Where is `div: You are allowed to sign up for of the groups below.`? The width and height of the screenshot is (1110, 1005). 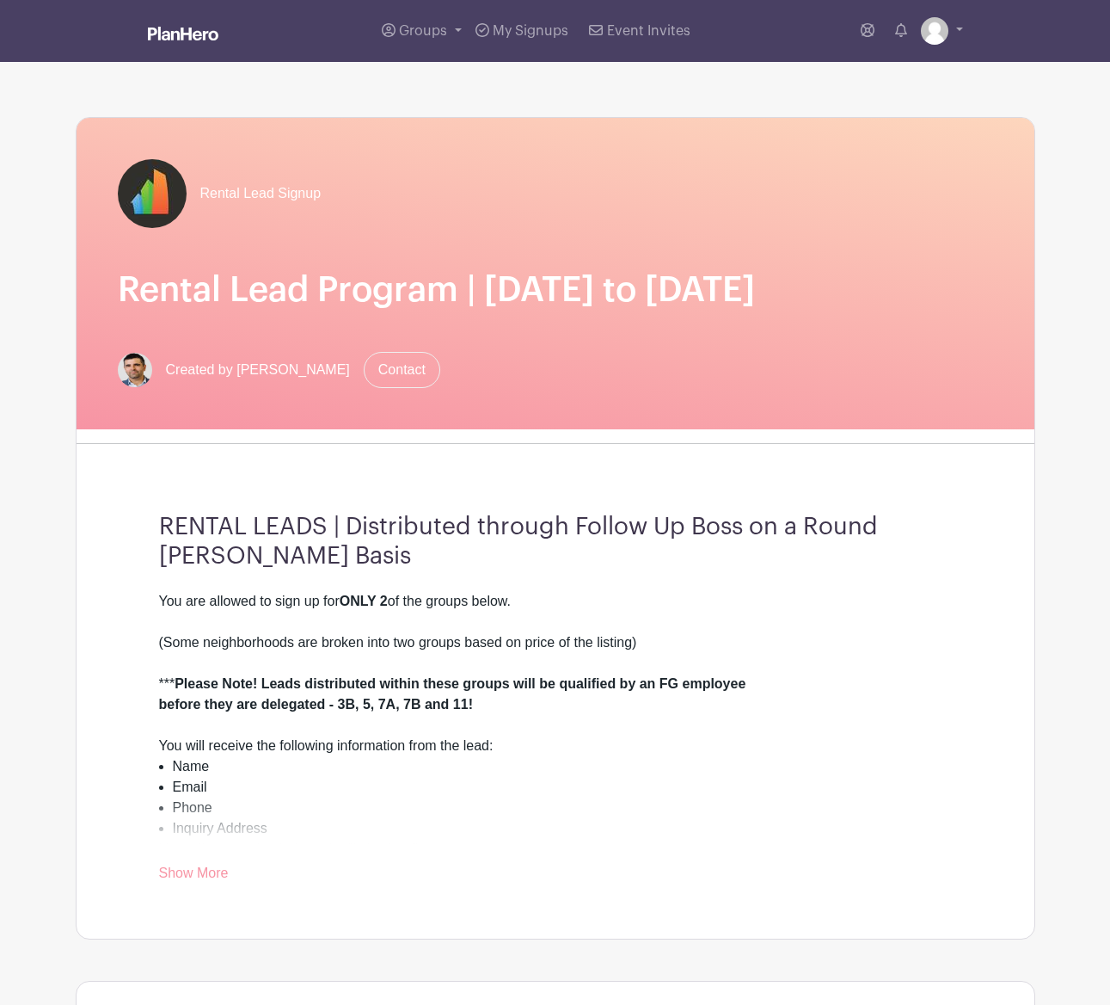
div: You are allowed to sign up for of the groups below. is located at coordinates (556, 601).